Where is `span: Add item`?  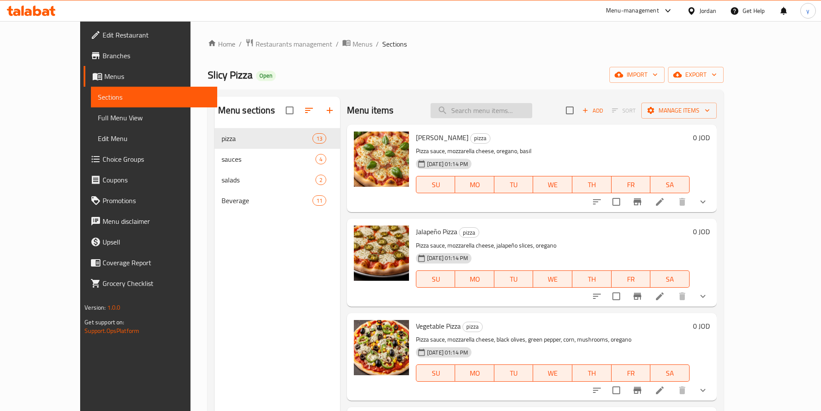
span: Add item is located at coordinates (592, 110).